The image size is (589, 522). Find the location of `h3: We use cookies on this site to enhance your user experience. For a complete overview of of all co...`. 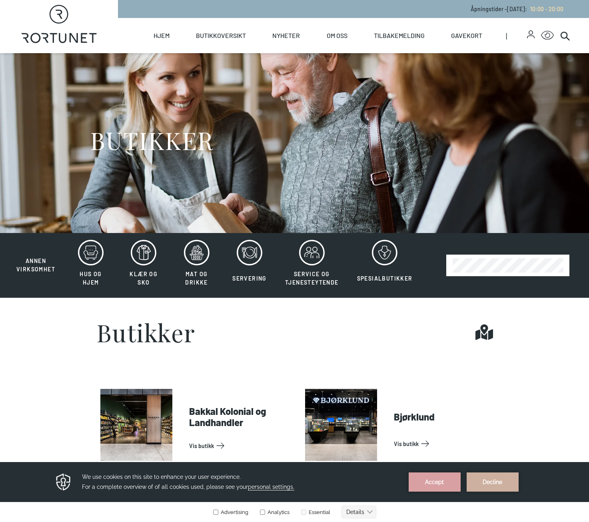

h3: We use cookies on this site to enhance your user experience. For a complete overview of of all co... is located at coordinates (240, 20).